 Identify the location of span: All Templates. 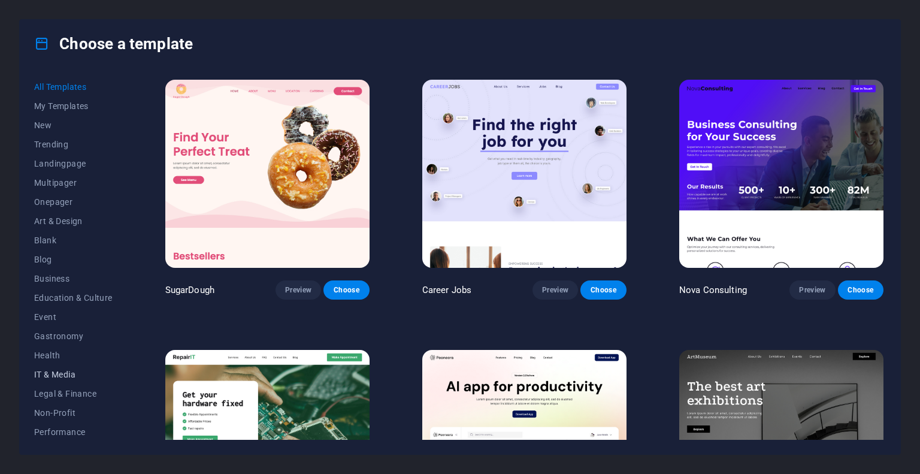
(73, 87).